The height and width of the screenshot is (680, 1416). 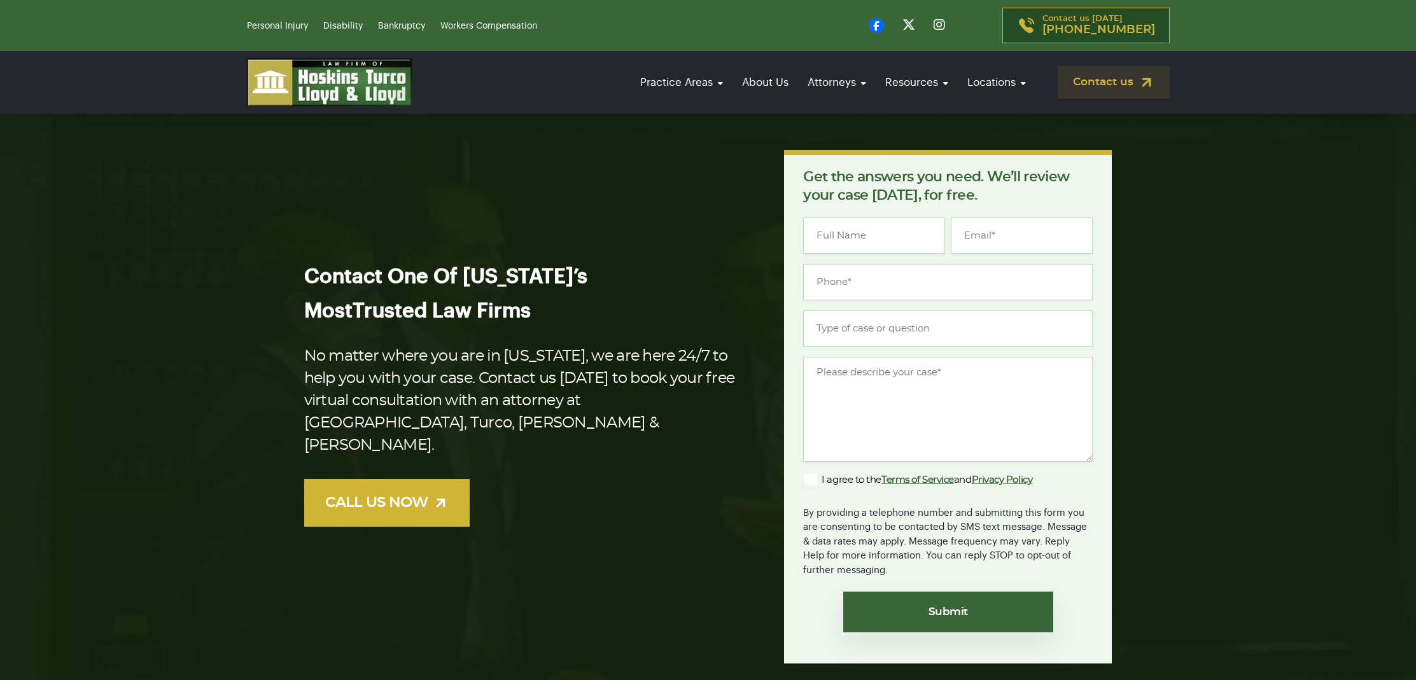 I want to click on a: Contact us, so click(x=1114, y=82).